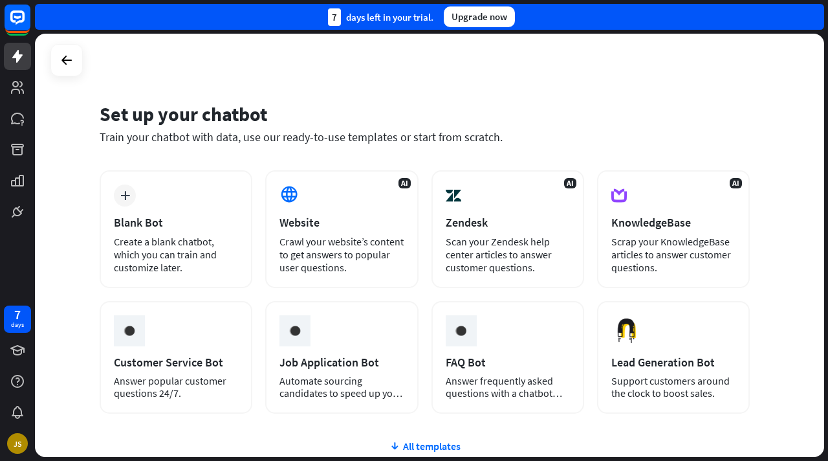  What do you see at coordinates (342, 362) in the screenshot?
I see `div: Job Application Bot` at bounding box center [342, 362].